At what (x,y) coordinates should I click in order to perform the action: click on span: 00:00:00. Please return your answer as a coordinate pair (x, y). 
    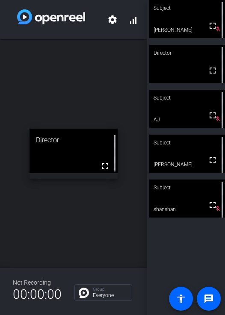
    Looking at the image, I should click on (37, 294).